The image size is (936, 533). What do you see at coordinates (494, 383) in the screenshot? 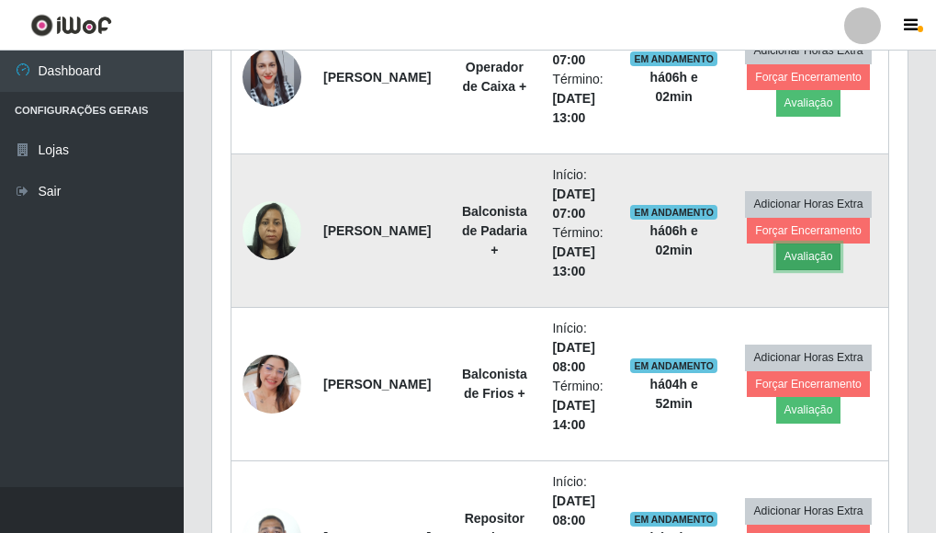
I see `strong: Balconista de Frios +` at bounding box center [494, 383].